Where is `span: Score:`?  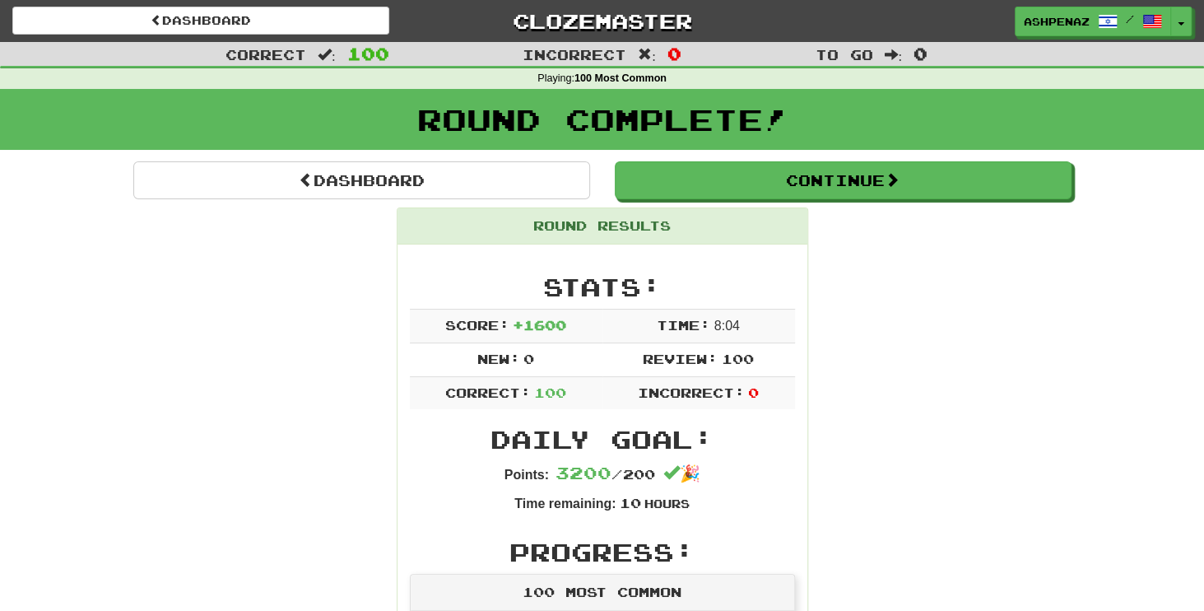 span: Score: is located at coordinates (477, 324).